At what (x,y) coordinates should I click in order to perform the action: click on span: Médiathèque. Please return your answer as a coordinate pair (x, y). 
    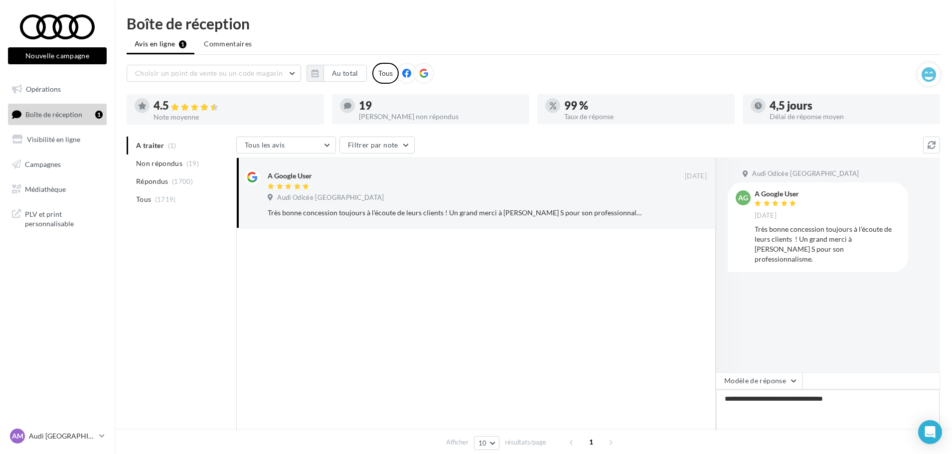
    Looking at the image, I should click on (45, 188).